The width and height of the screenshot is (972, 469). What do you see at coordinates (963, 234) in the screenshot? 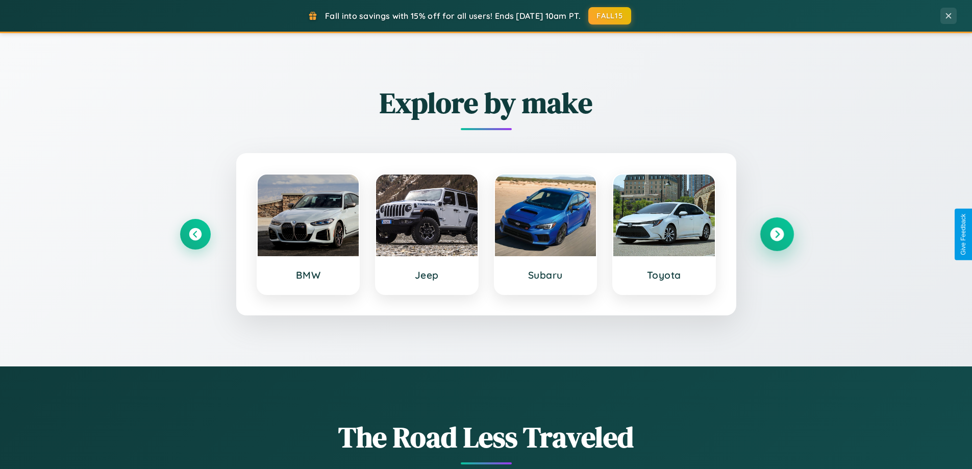
I see `div: Give Feedback` at bounding box center [963, 234].